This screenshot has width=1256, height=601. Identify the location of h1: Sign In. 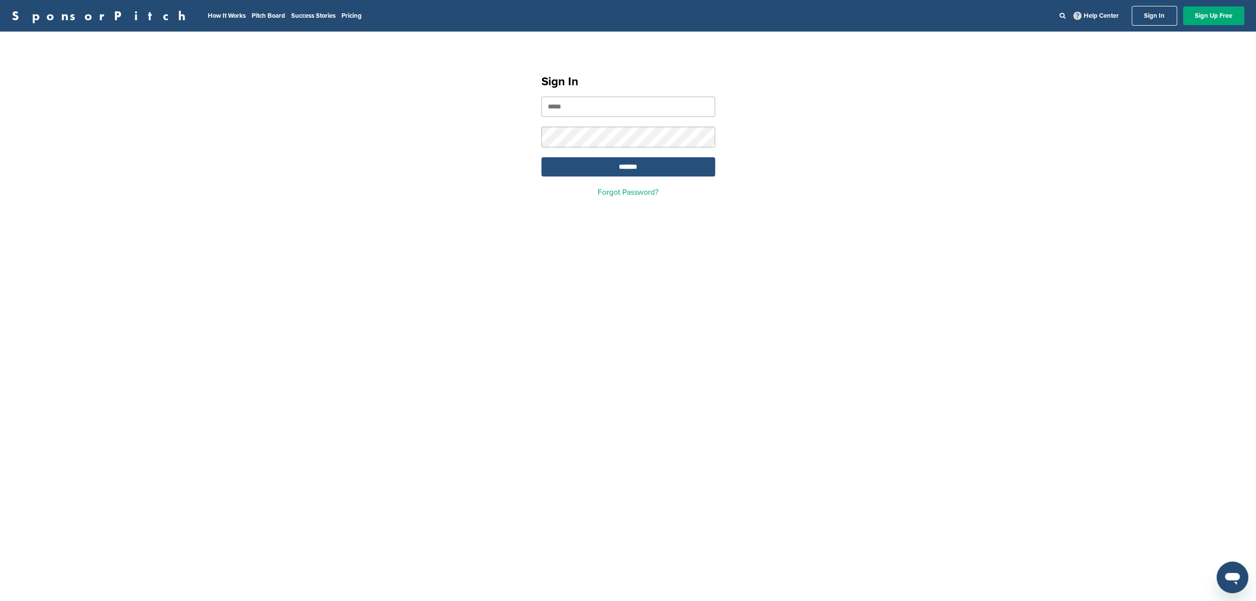
(628, 82).